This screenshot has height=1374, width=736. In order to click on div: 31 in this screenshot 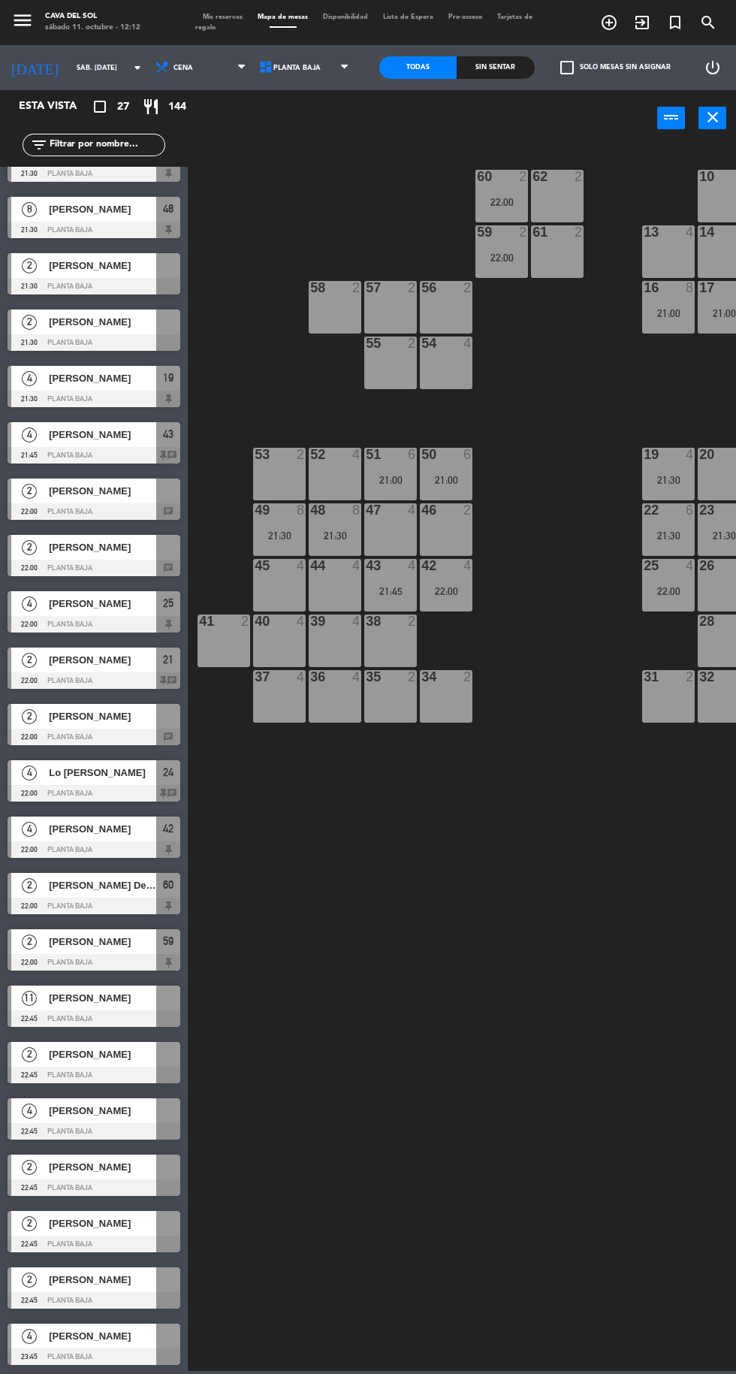, I will do `click(644, 677)`.